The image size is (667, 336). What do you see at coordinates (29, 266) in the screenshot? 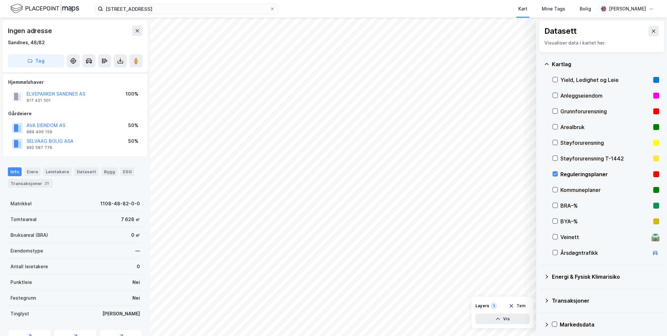
I see `div: Antall leietakere` at bounding box center [29, 266].